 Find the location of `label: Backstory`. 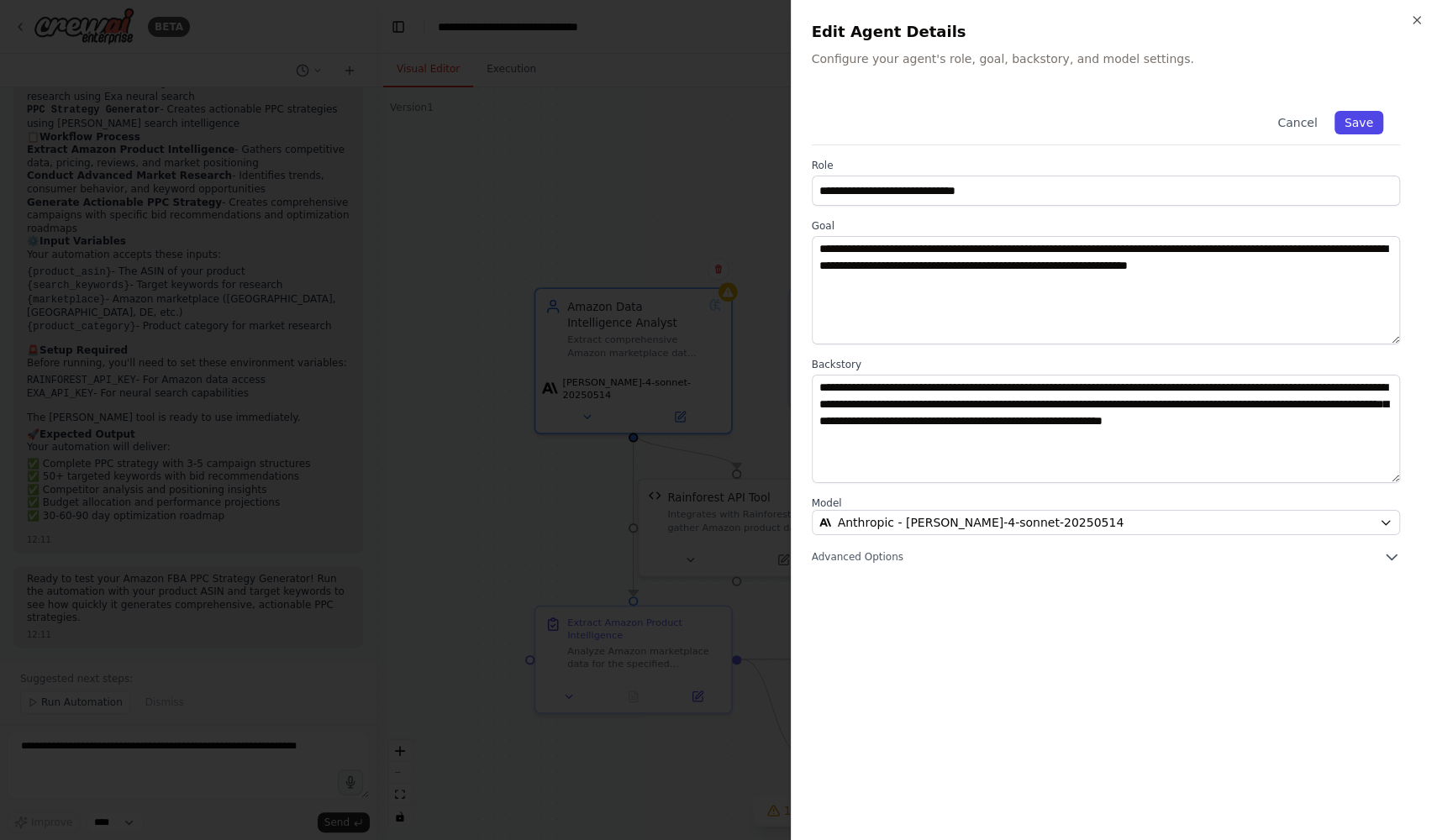

label: Backstory is located at coordinates (1105, 365).